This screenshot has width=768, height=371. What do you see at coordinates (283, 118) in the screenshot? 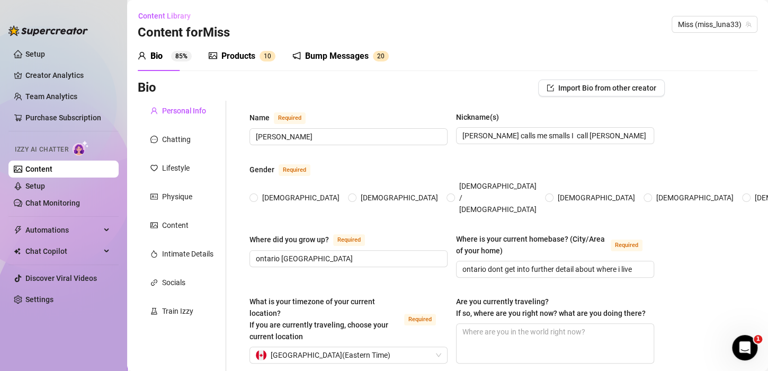
I see `label: Name` at bounding box center [283, 118].